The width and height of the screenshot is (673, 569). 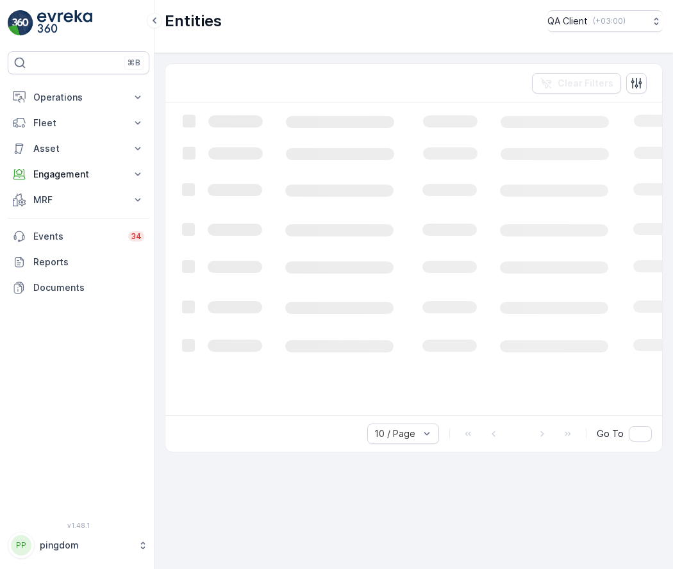 I want to click on p: ( +03:00 ), so click(x=609, y=21).